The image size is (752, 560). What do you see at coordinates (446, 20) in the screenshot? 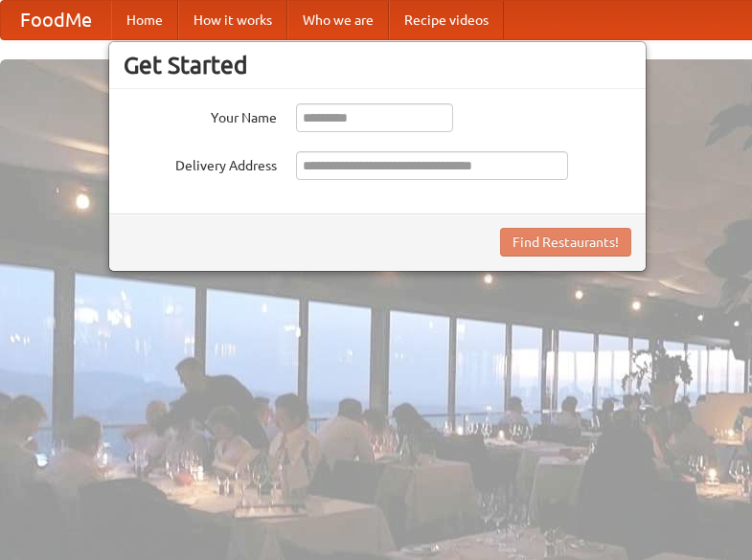
I see `a: Recipe videos` at bounding box center [446, 20].